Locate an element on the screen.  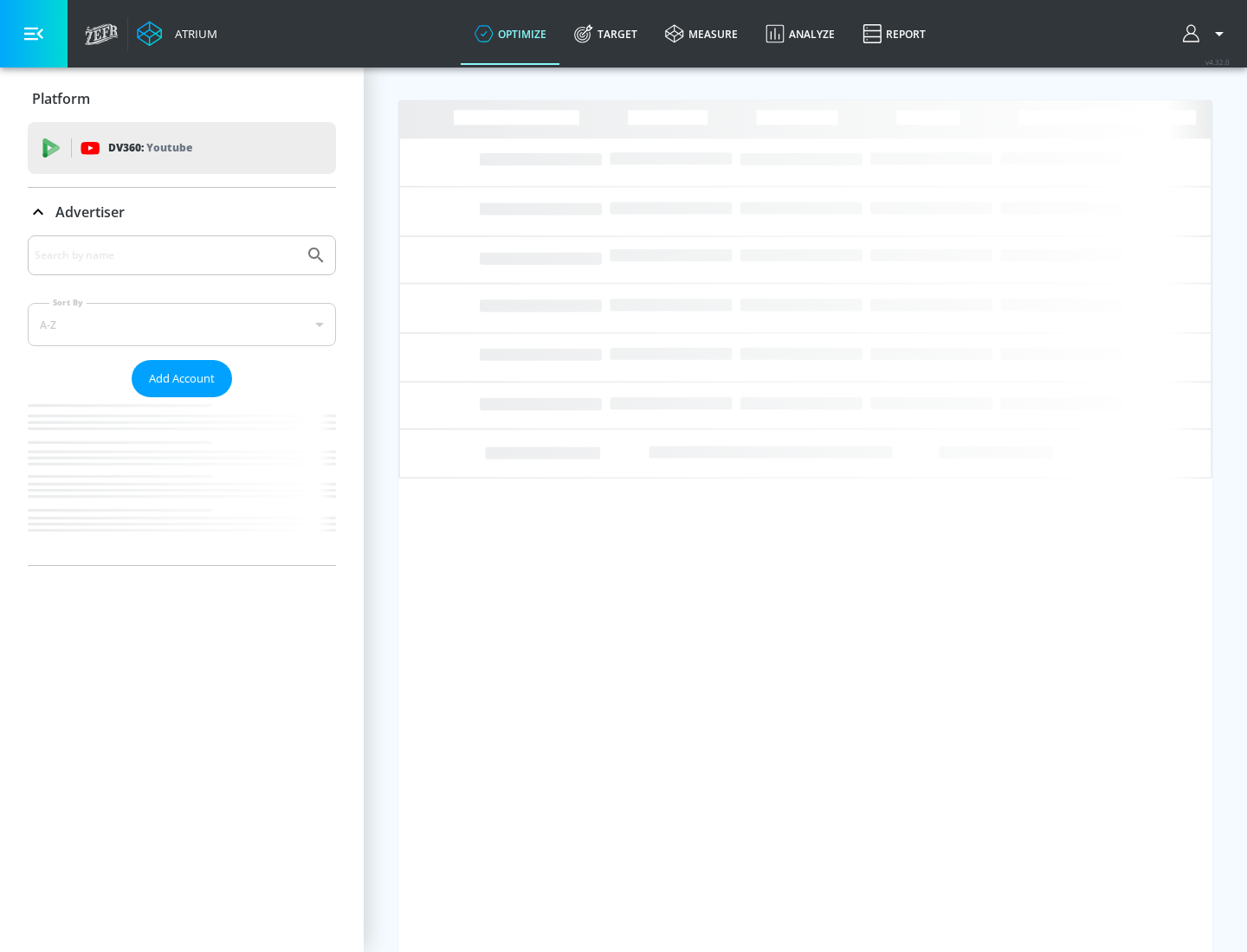
p: Youtube is located at coordinates (169, 147).